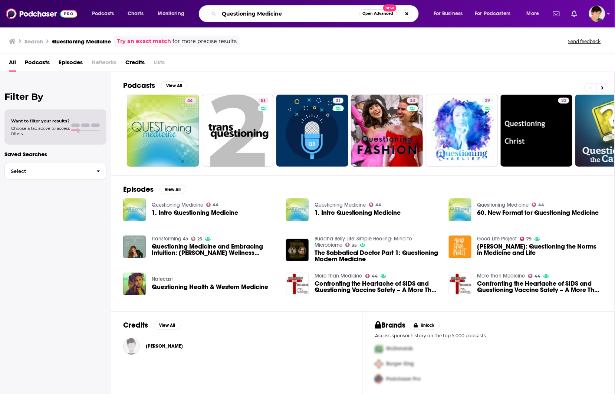  I want to click on a: 29, so click(488, 101).